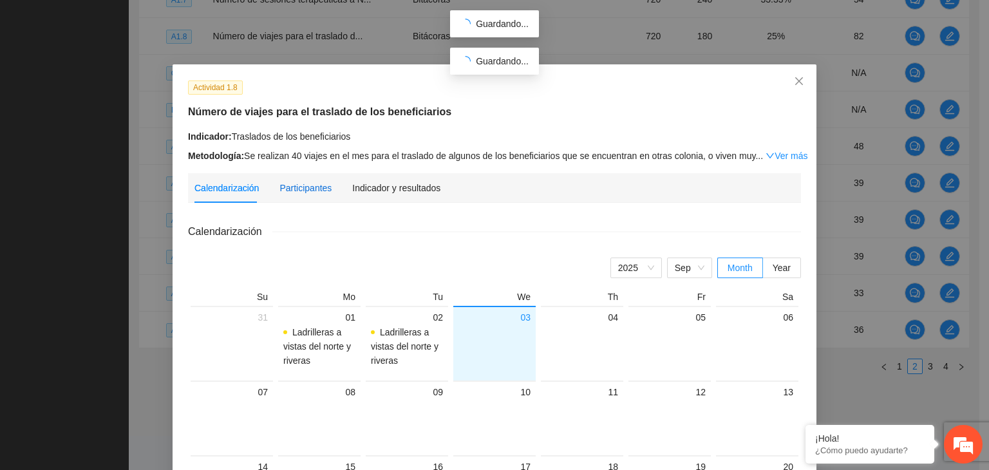 This screenshot has width=989, height=470. I want to click on strong: Metodología:, so click(216, 156).